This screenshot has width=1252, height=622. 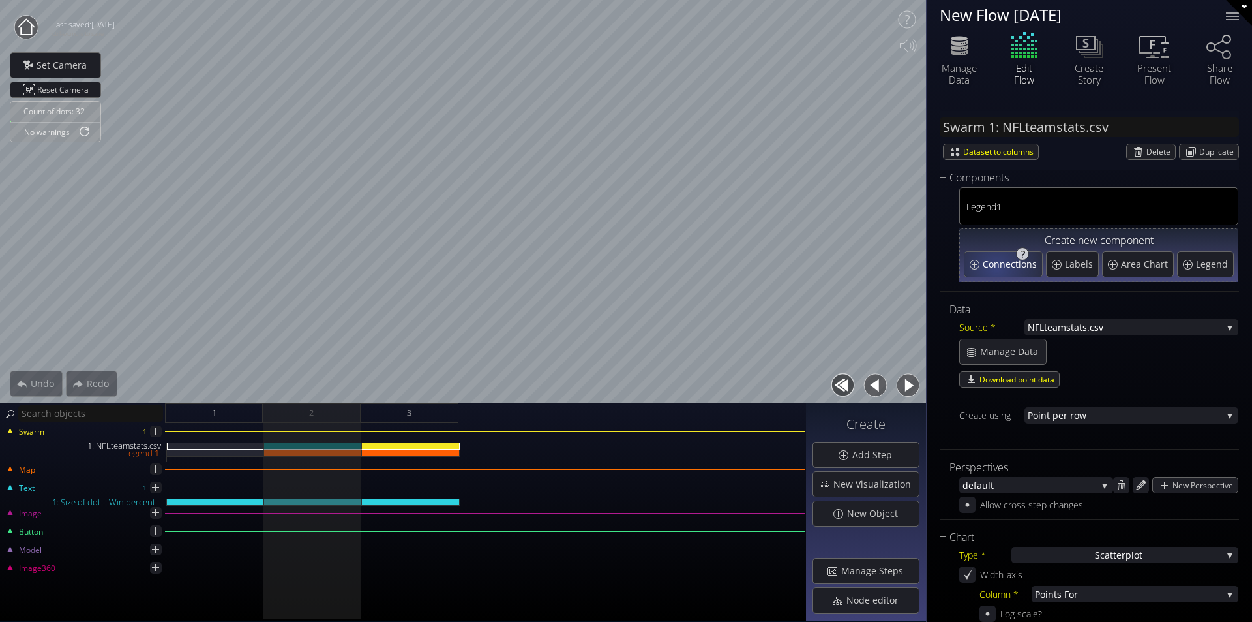 I want to click on div: Present Flow, so click(x=1155, y=74).